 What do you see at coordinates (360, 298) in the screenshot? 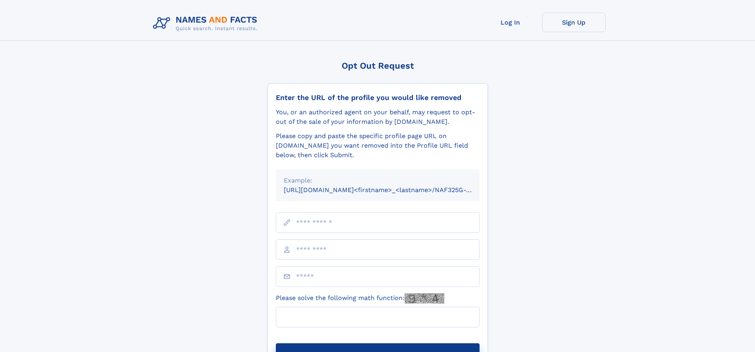
I see `label: Please solve the following math function:` at bounding box center [360, 298].